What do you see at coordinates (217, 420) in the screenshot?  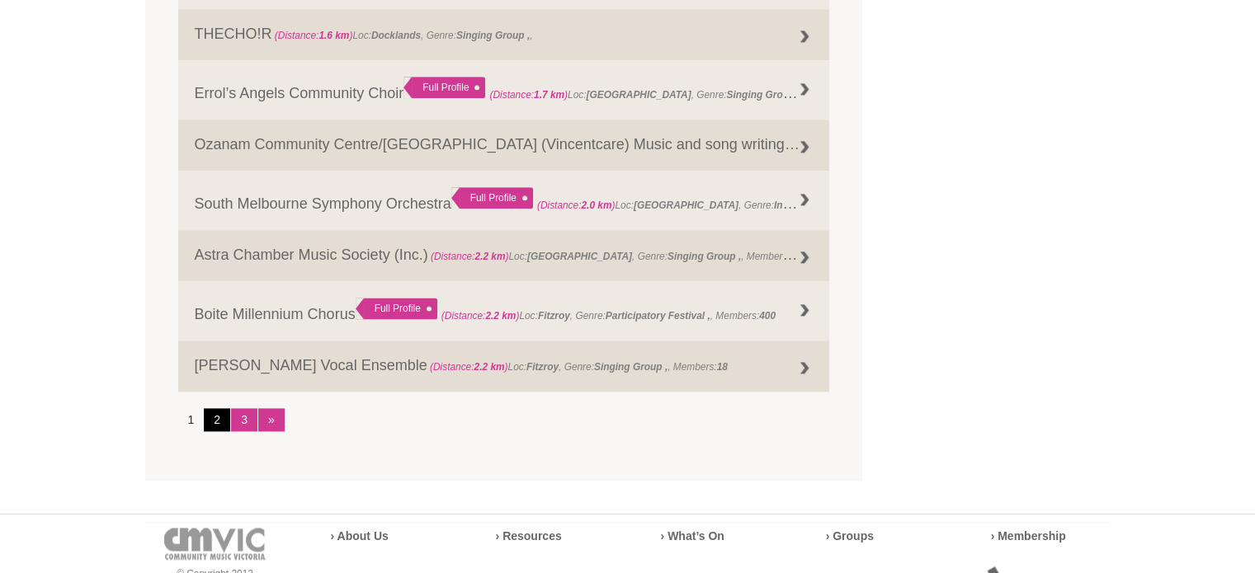 I see `a: 2` at bounding box center [217, 420].